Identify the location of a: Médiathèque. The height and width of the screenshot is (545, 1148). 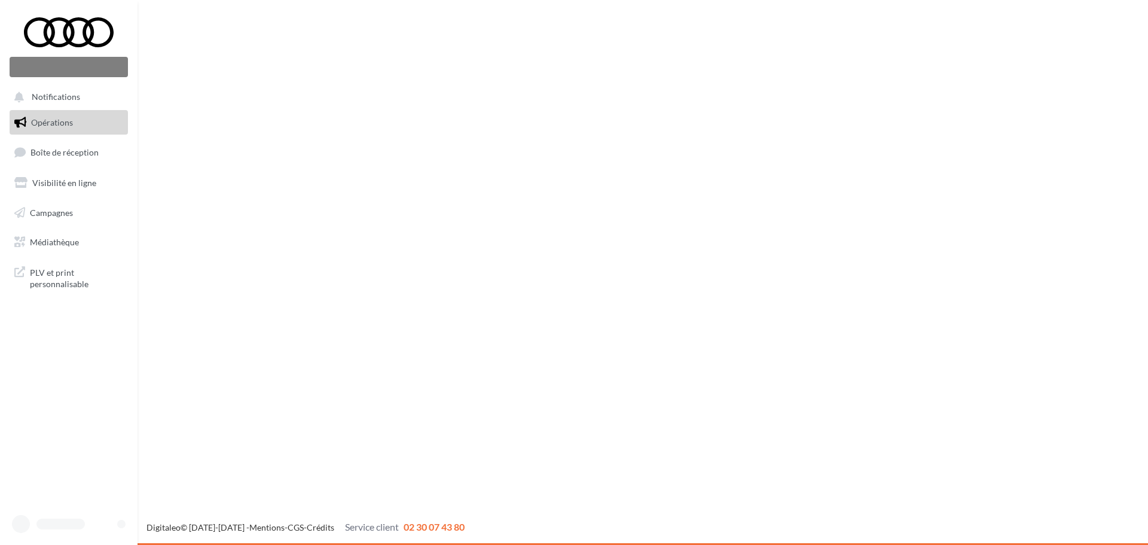
(69, 242).